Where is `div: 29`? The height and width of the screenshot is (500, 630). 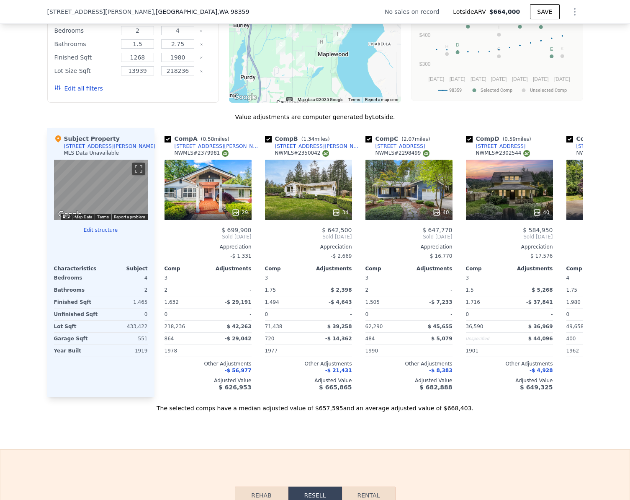 div: 29 is located at coordinates (240, 212).